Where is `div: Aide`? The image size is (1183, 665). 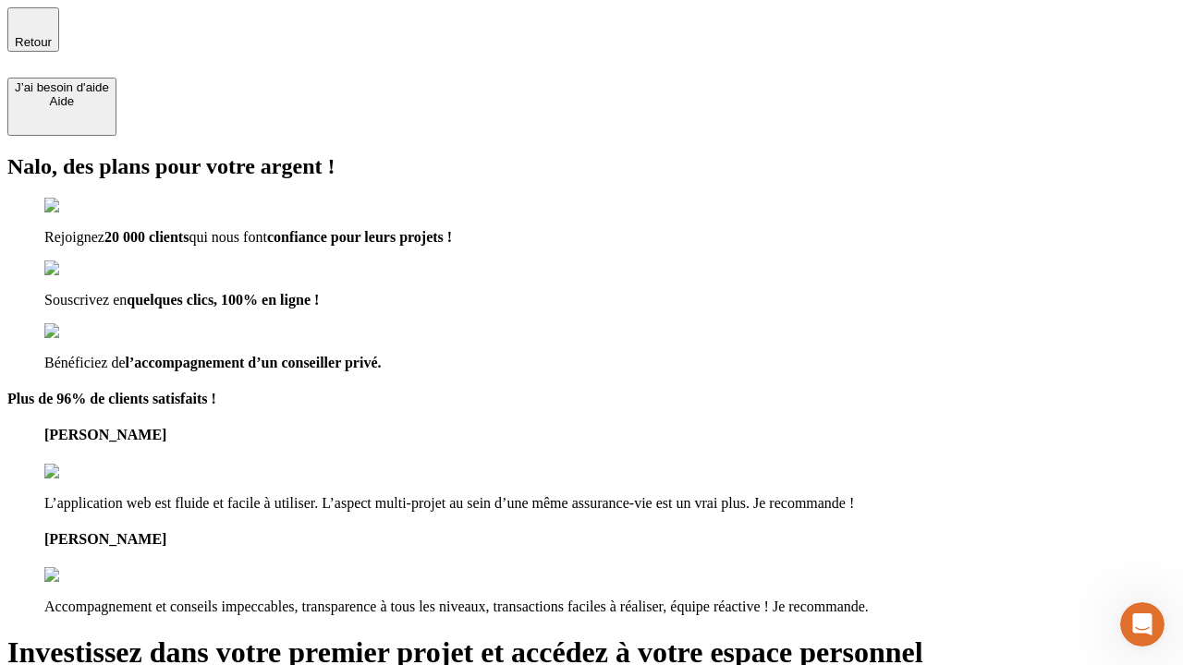 div: Aide is located at coordinates (62, 101).